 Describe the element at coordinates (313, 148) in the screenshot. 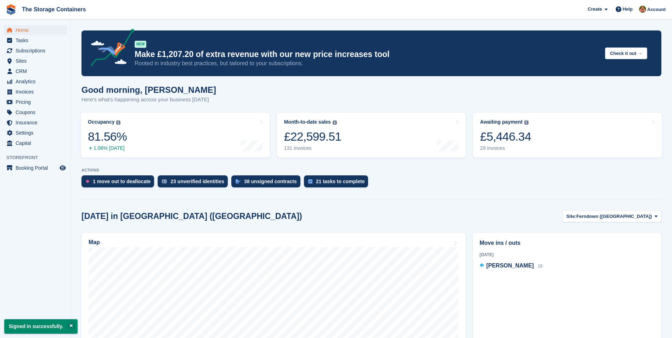

I see `div: 131 invoices` at that location.